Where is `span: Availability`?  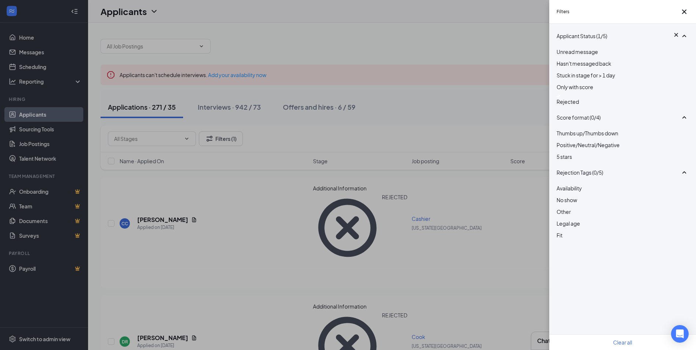
span: Availability is located at coordinates (569, 188).